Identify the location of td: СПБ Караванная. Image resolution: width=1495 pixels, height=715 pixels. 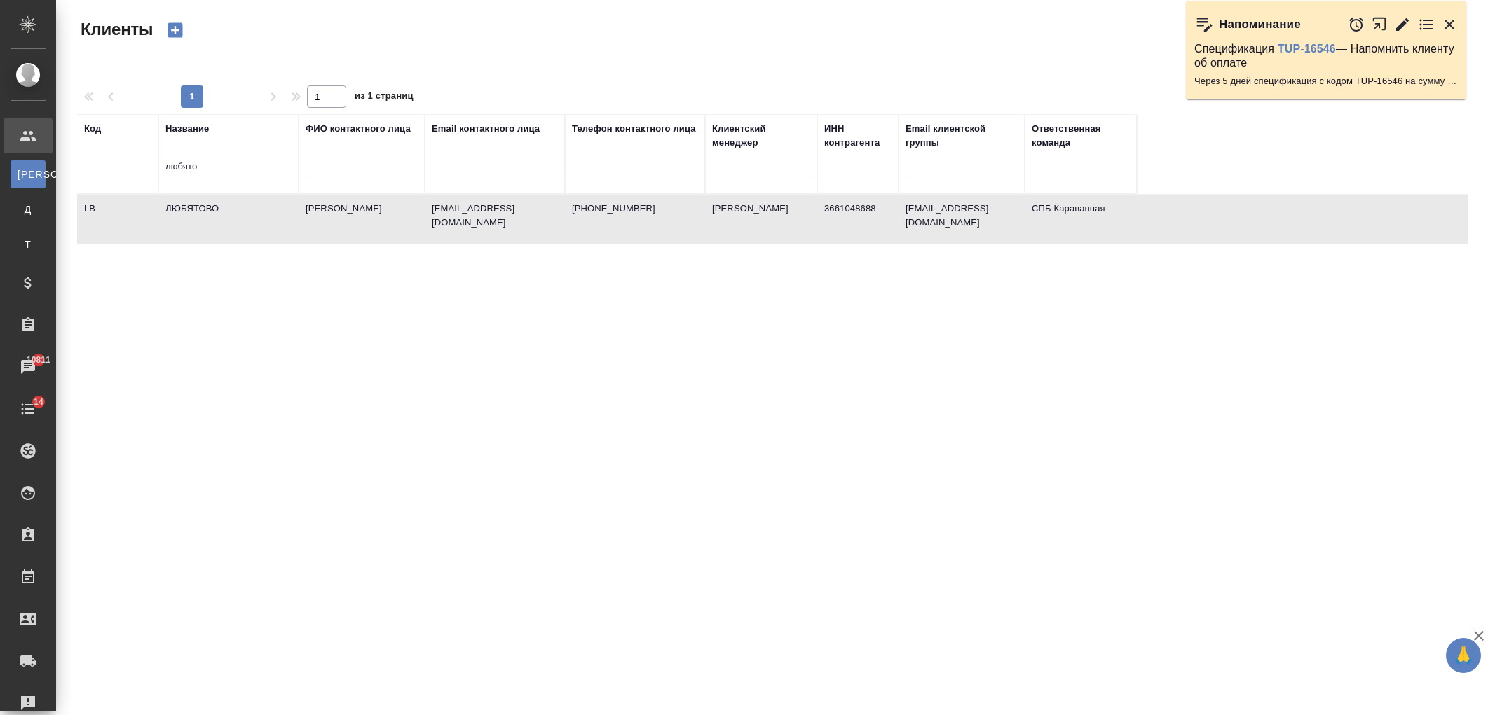
(1081, 219).